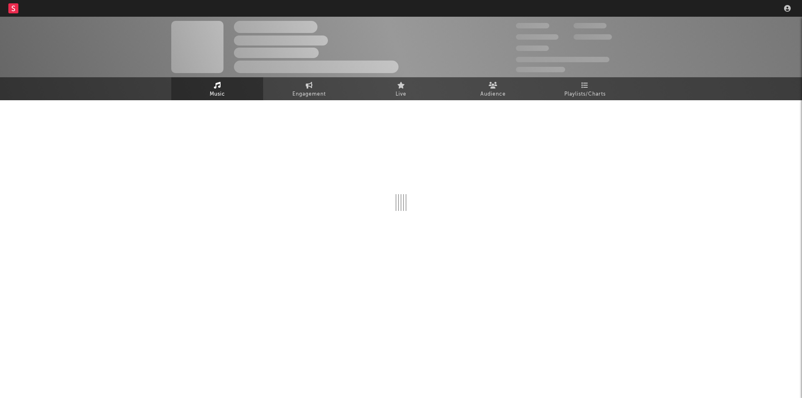 The image size is (802, 398). What do you see at coordinates (537, 37) in the screenshot?
I see `span: 50.000.000` at bounding box center [537, 37].